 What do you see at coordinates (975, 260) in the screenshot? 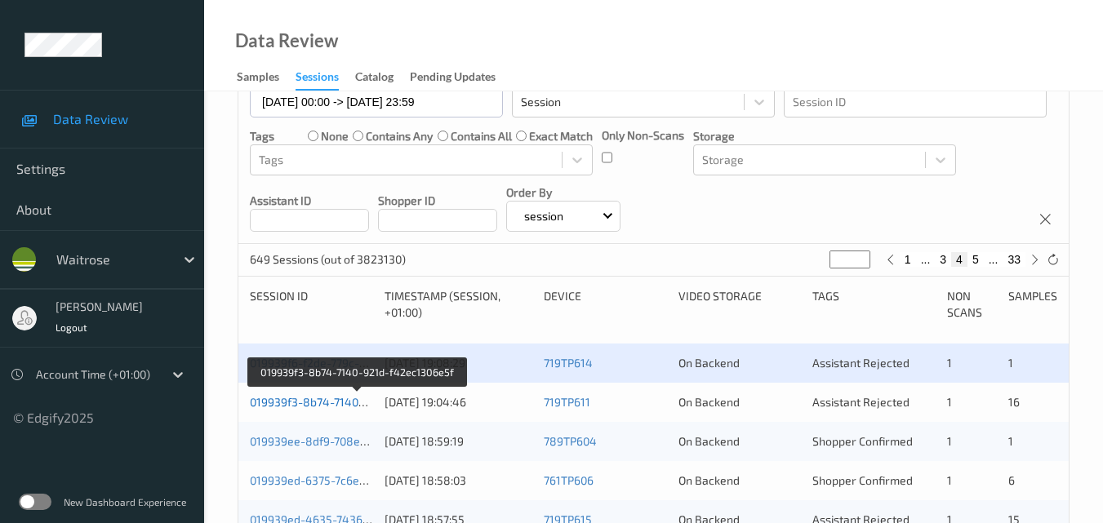
I see `button: 5` at bounding box center [975, 260].